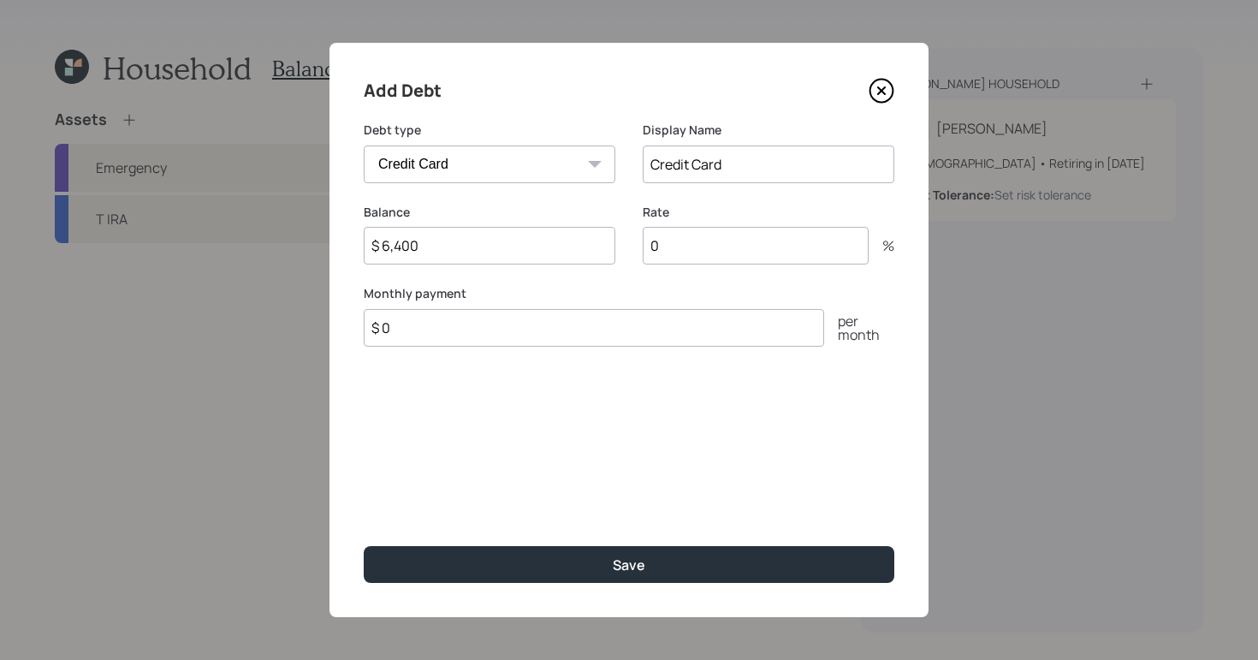  Describe the element at coordinates (769, 212) in the screenshot. I see `label: Rate` at that location.